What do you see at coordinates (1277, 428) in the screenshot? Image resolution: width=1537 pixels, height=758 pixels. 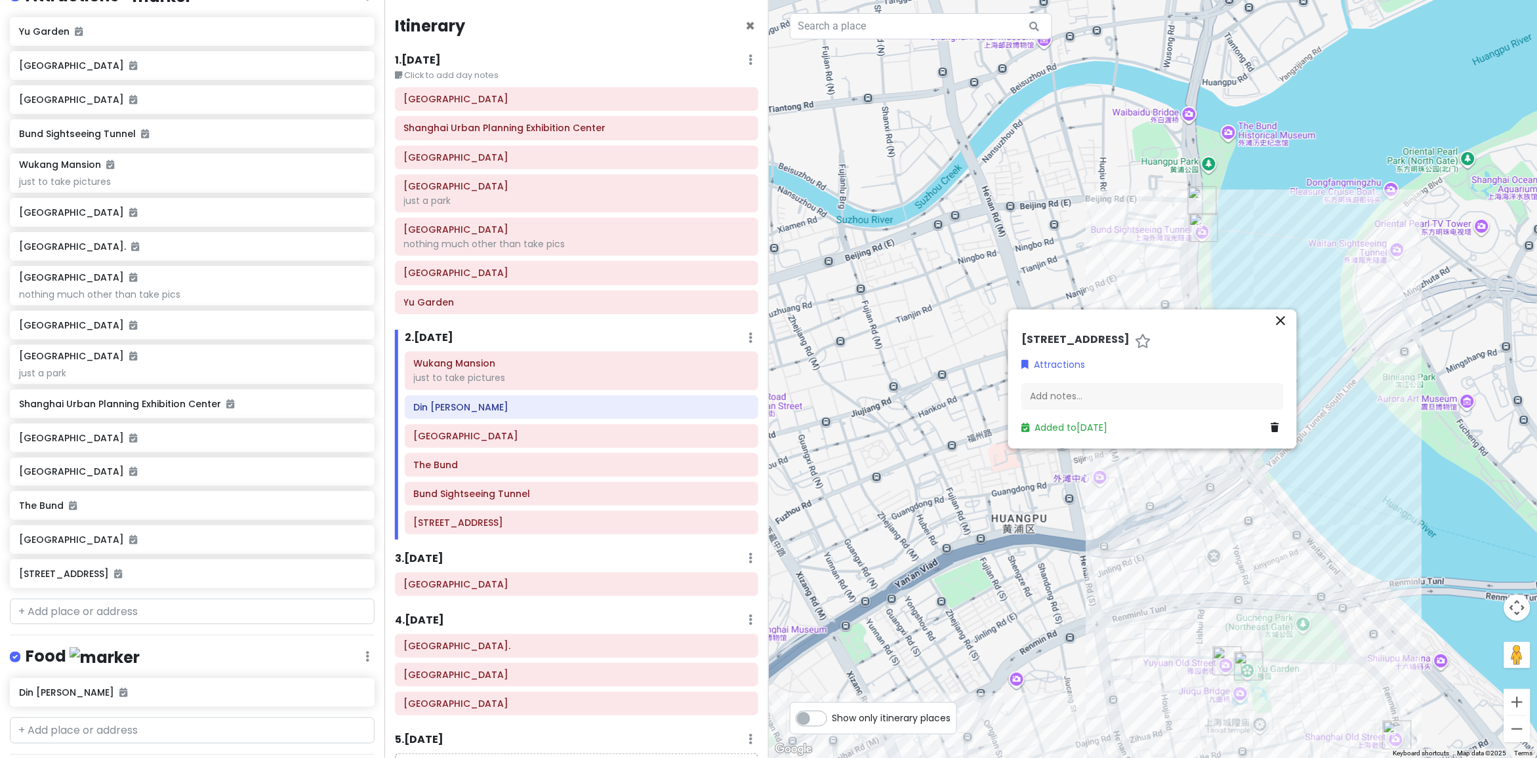 I see `a: Delete place` at bounding box center [1277, 428].